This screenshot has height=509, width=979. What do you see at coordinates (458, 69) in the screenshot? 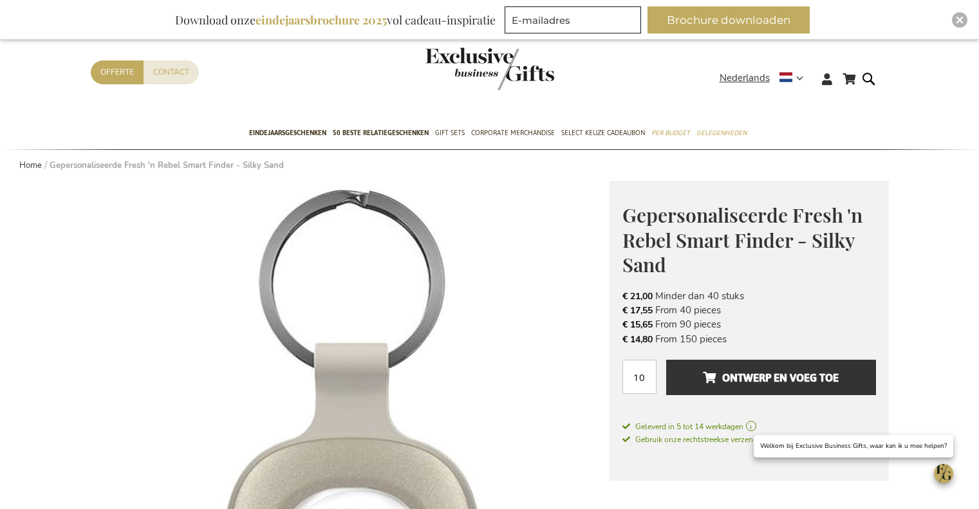
I see `a: store logo` at bounding box center [458, 69].